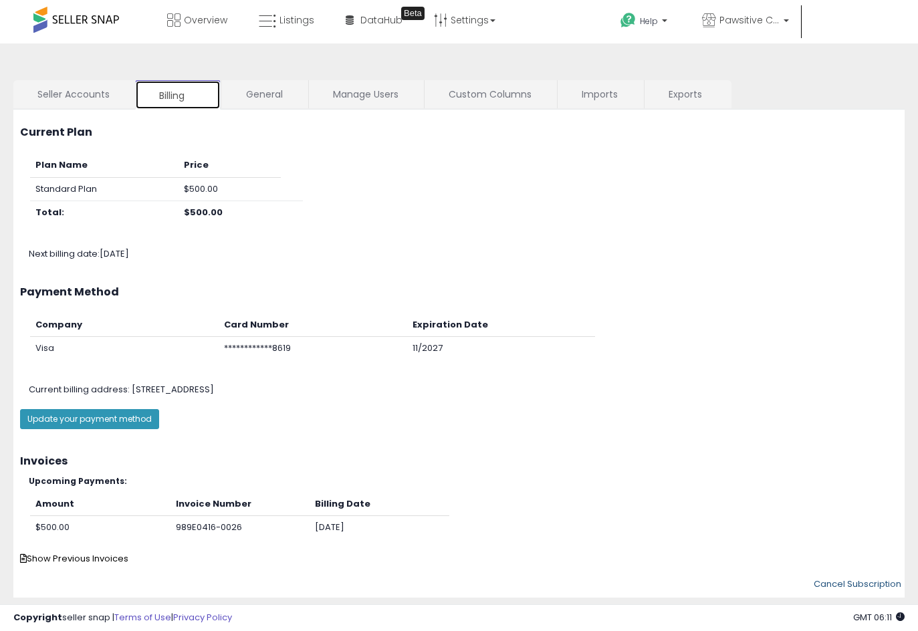  Describe the element at coordinates (645, 23) in the screenshot. I see `a: Help` at that location.